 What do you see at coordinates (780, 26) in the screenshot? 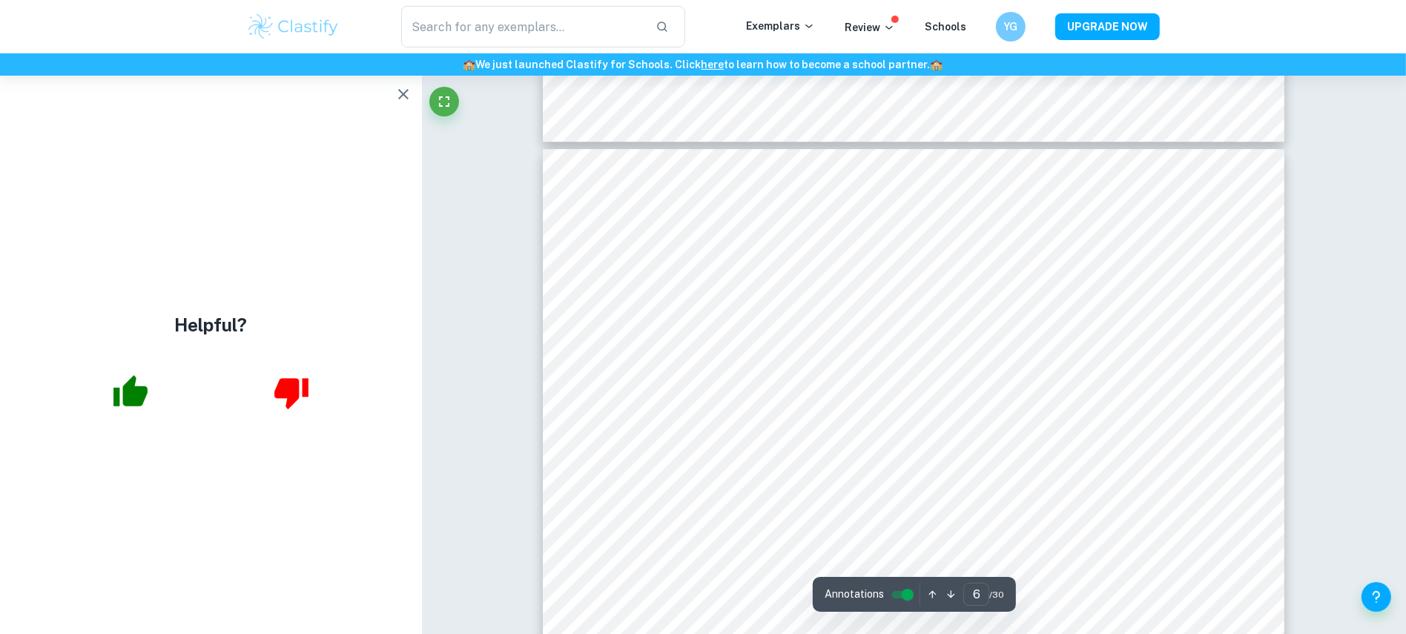
I see `p: Exemplars` at bounding box center [780, 26].